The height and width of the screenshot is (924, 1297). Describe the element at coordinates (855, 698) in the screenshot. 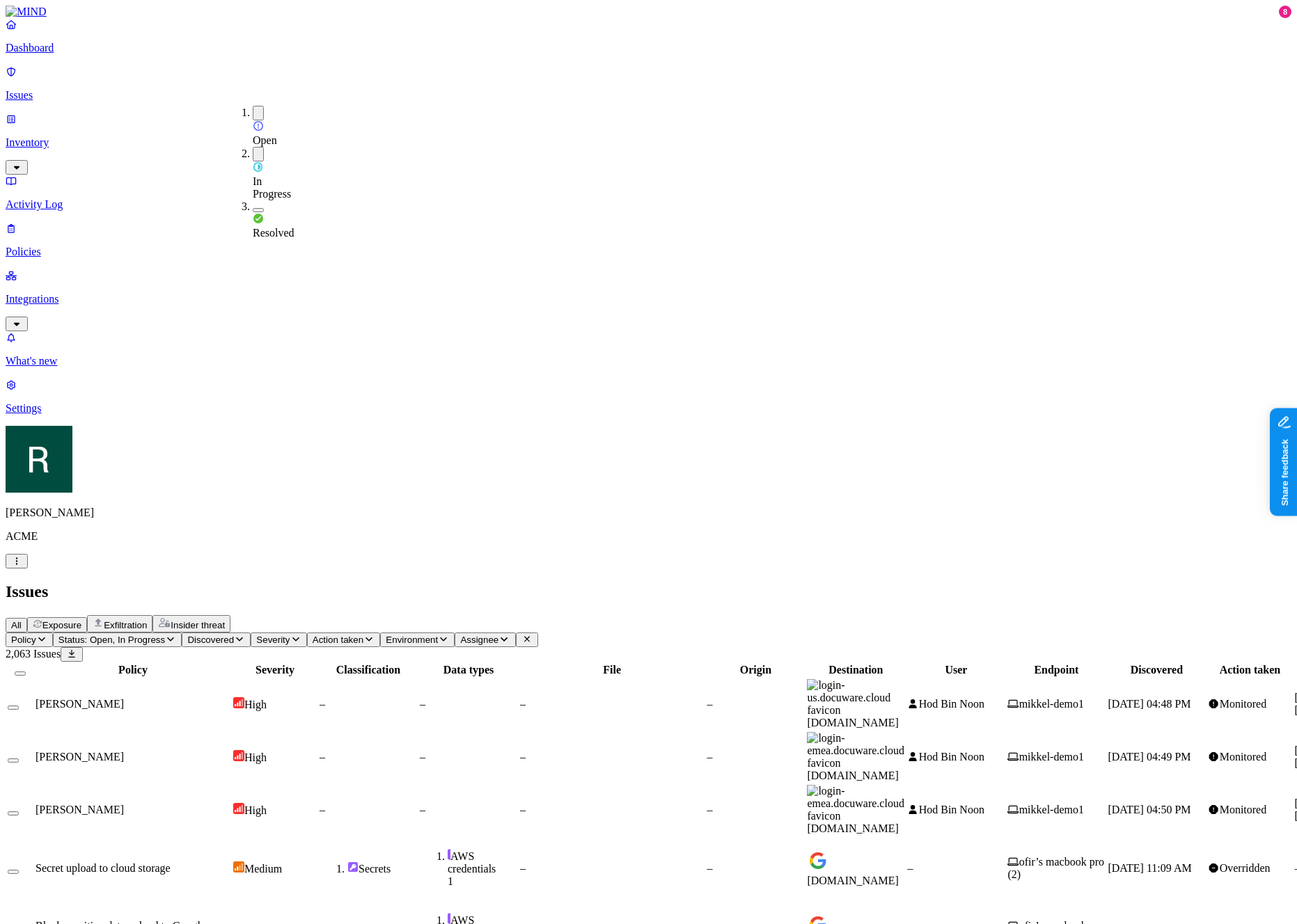

I see `img: login-us.docuware.cloud favicon` at that location.